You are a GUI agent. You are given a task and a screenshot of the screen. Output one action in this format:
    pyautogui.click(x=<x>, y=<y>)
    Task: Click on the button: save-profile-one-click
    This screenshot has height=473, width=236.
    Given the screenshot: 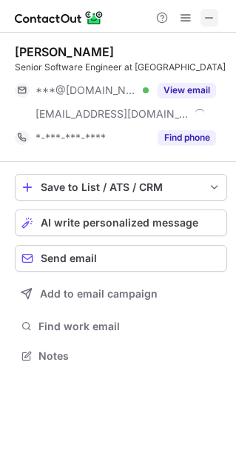 What is the action you would take?
    pyautogui.click(x=121, y=187)
    